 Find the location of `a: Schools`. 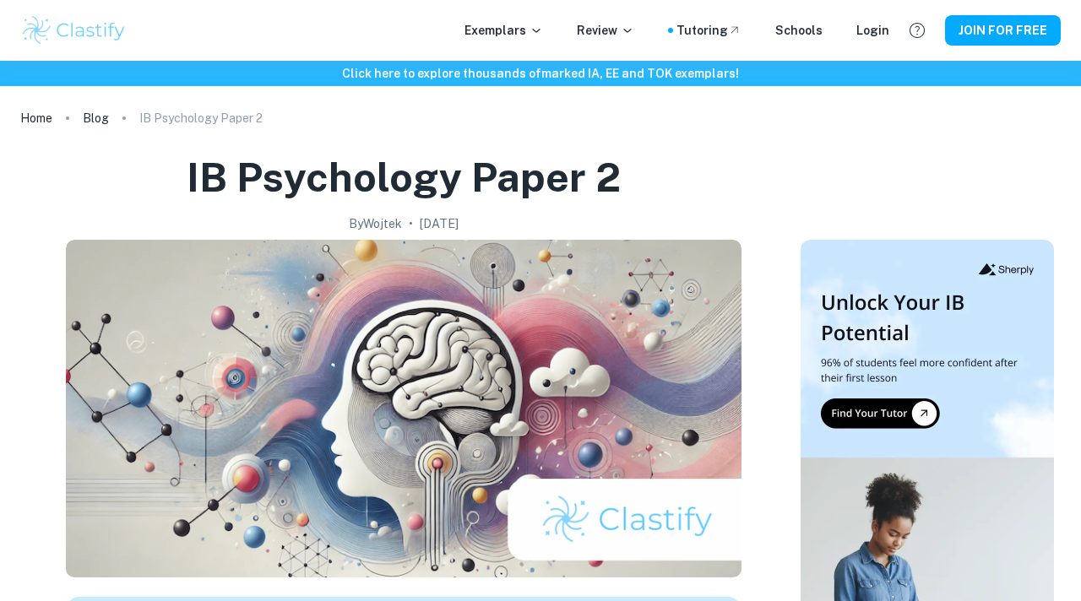

a: Schools is located at coordinates (799, 30).